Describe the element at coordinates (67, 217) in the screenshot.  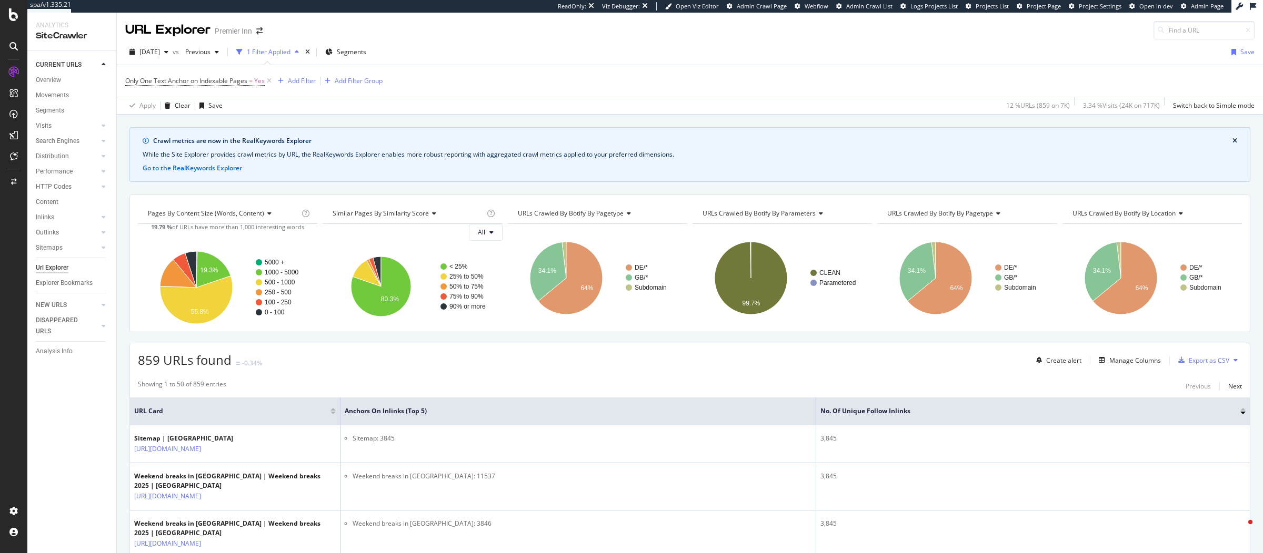
I see `a: Inlinks` at that location.